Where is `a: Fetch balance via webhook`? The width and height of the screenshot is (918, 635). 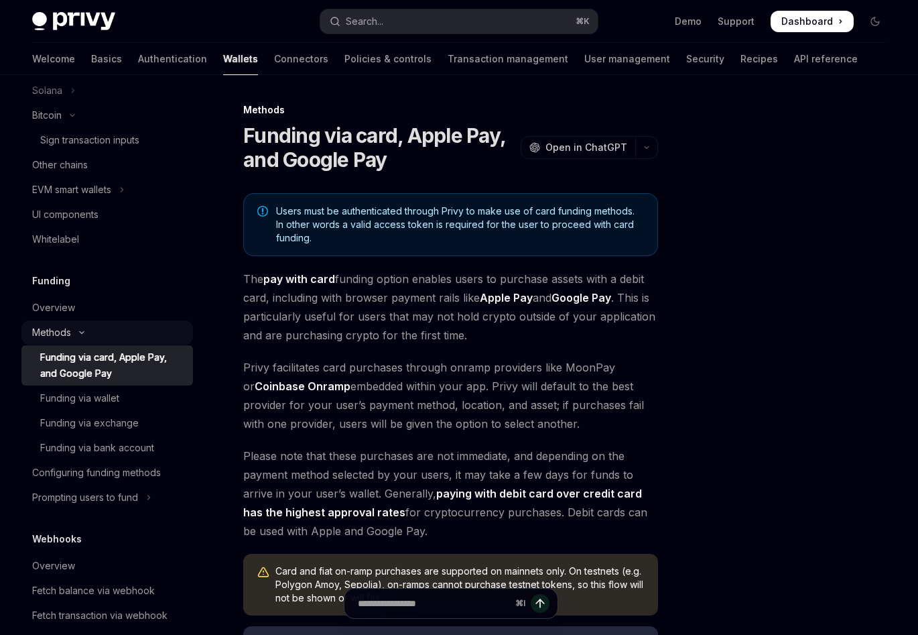 a: Fetch balance via webhook is located at coordinates (107, 591).